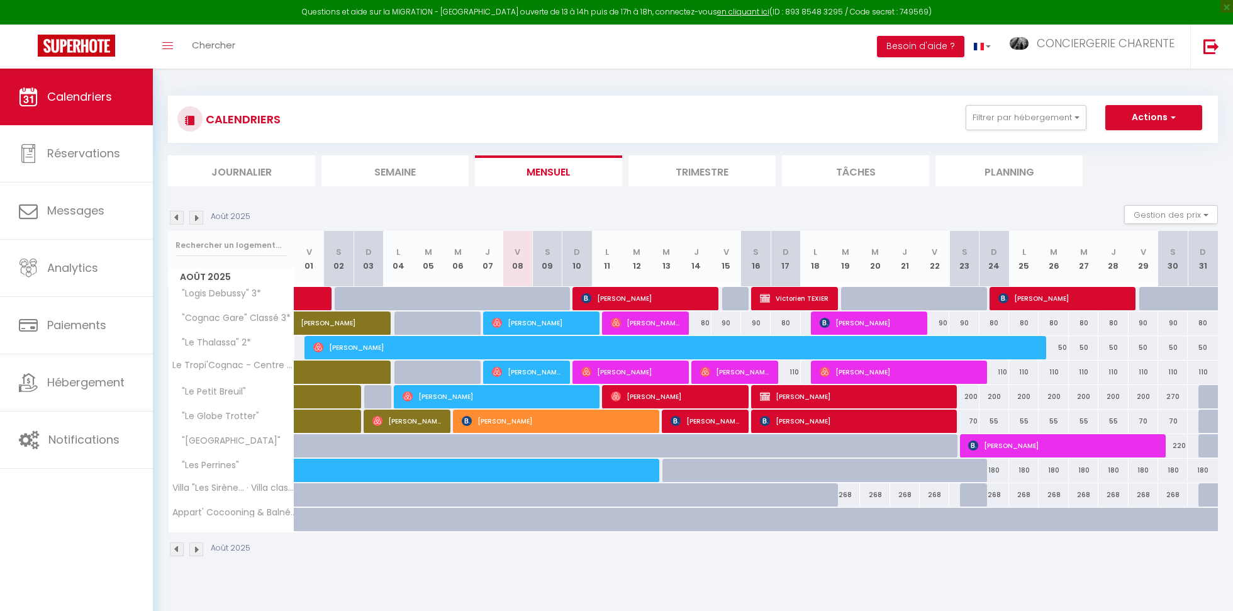  Describe the element at coordinates (816, 259) in the screenshot. I see `th: 18` at that location.